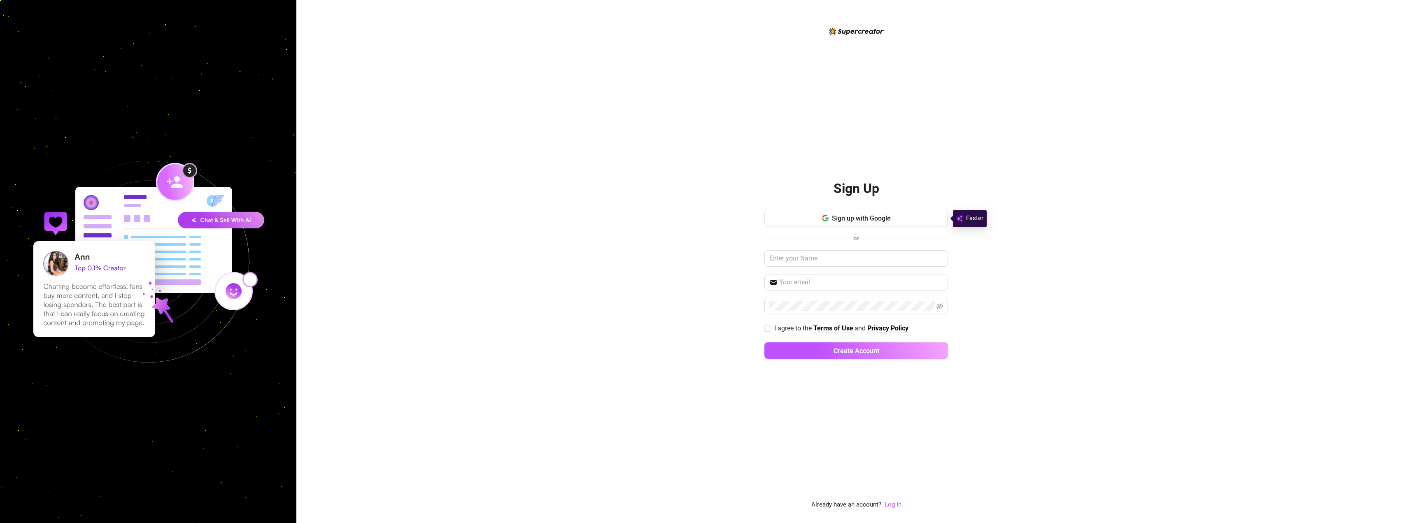 The image size is (1416, 523). What do you see at coordinates (861, 328) in the screenshot?
I see `span: and` at bounding box center [861, 328].